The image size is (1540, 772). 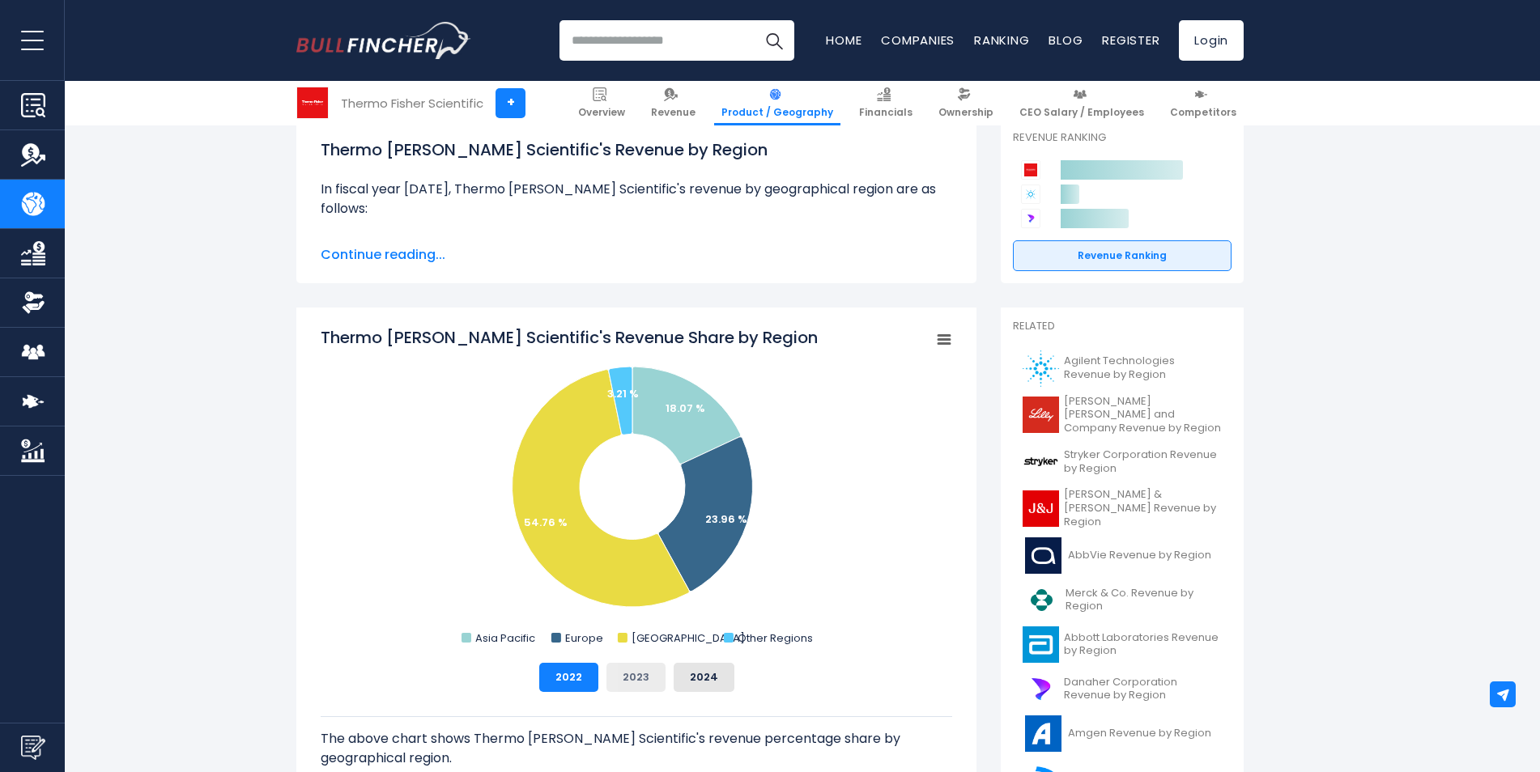 What do you see at coordinates (774, 40) in the screenshot?
I see `button: Search` at bounding box center [774, 40].